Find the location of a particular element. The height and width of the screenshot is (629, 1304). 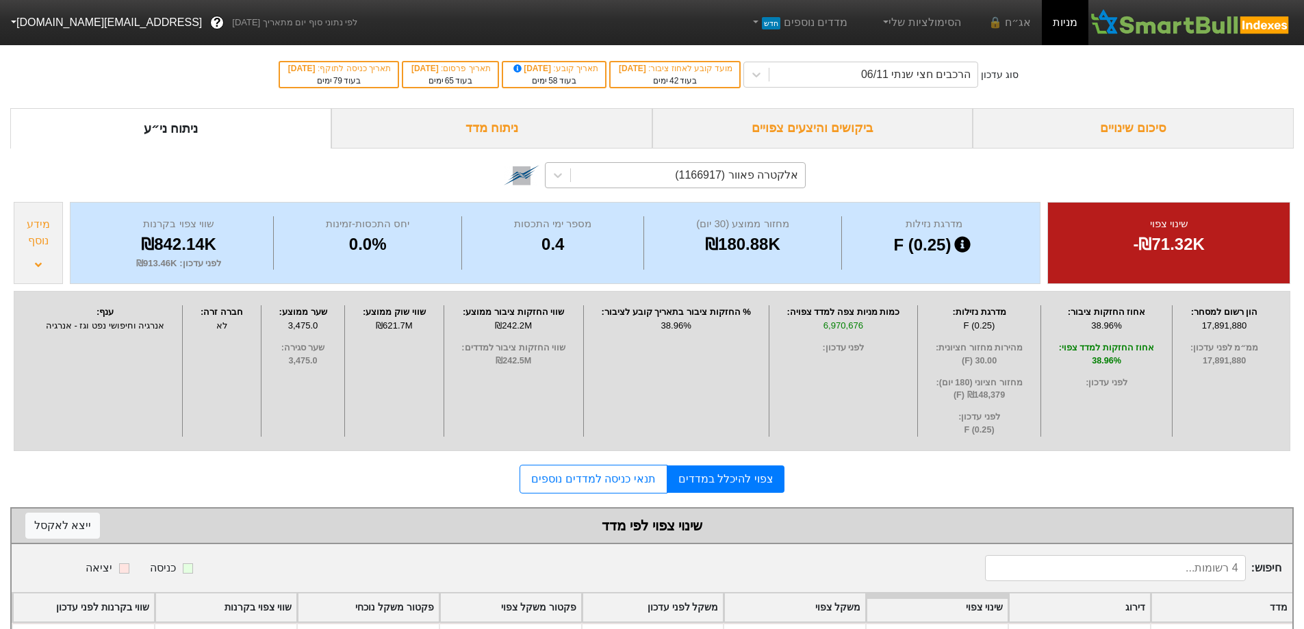

div: ₪621.7M is located at coordinates (393, 326).